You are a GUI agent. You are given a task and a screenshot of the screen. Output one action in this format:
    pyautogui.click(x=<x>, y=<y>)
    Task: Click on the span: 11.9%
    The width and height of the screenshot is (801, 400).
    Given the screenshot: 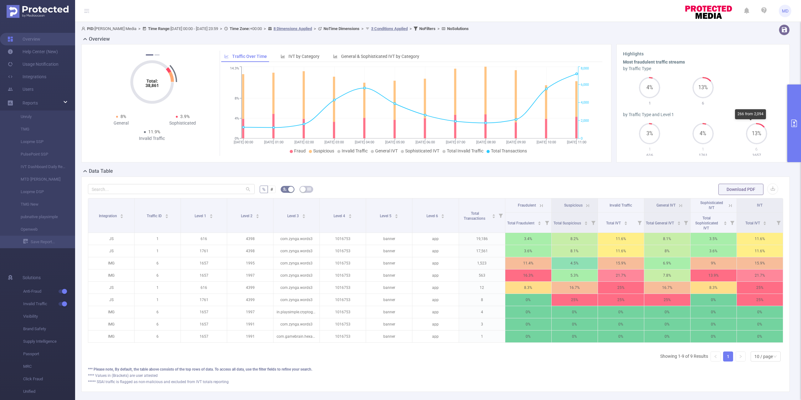 What is the action you would take?
    pyautogui.click(x=154, y=132)
    